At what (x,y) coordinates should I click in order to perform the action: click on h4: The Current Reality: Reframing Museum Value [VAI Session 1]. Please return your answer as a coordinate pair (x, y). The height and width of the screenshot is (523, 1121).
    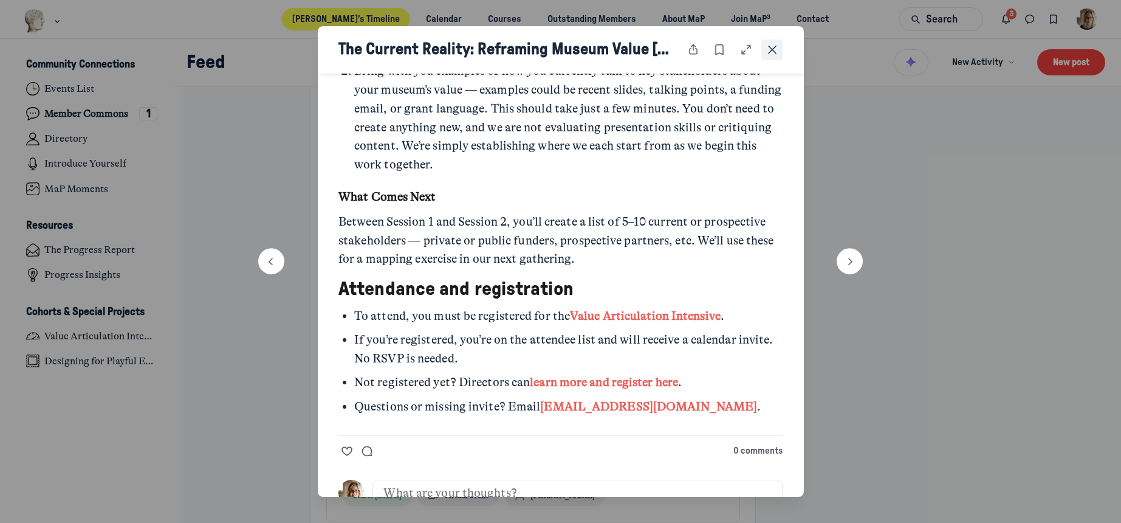
    Looking at the image, I should click on (506, 49).